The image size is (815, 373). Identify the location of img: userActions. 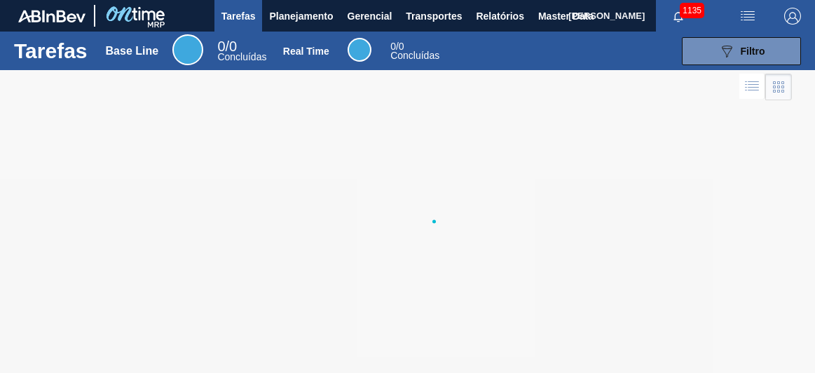
(747, 16).